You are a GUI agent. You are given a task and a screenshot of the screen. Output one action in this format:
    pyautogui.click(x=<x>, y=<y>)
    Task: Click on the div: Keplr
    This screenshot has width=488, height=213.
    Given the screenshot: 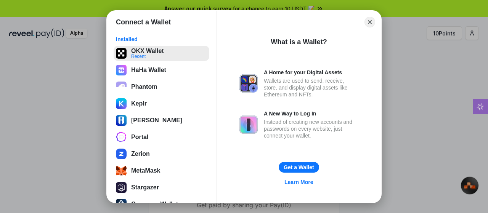 What is the action you would take?
    pyautogui.click(x=139, y=104)
    